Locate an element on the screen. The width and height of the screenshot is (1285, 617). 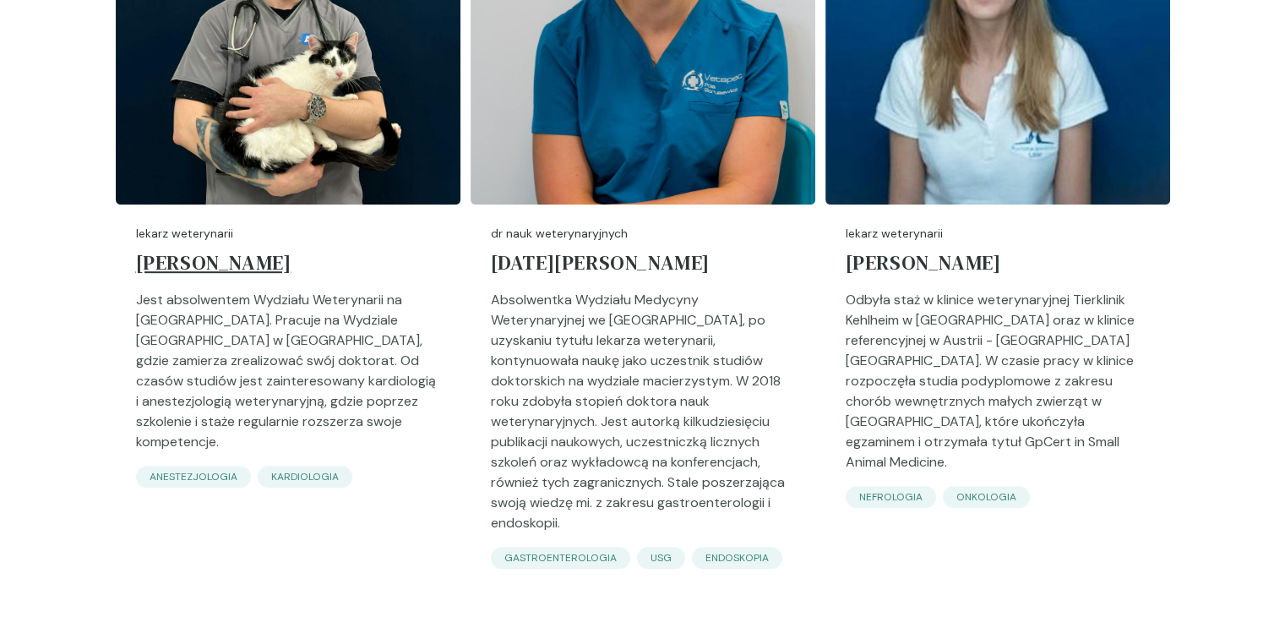
p: nefrologia is located at coordinates (890, 497).